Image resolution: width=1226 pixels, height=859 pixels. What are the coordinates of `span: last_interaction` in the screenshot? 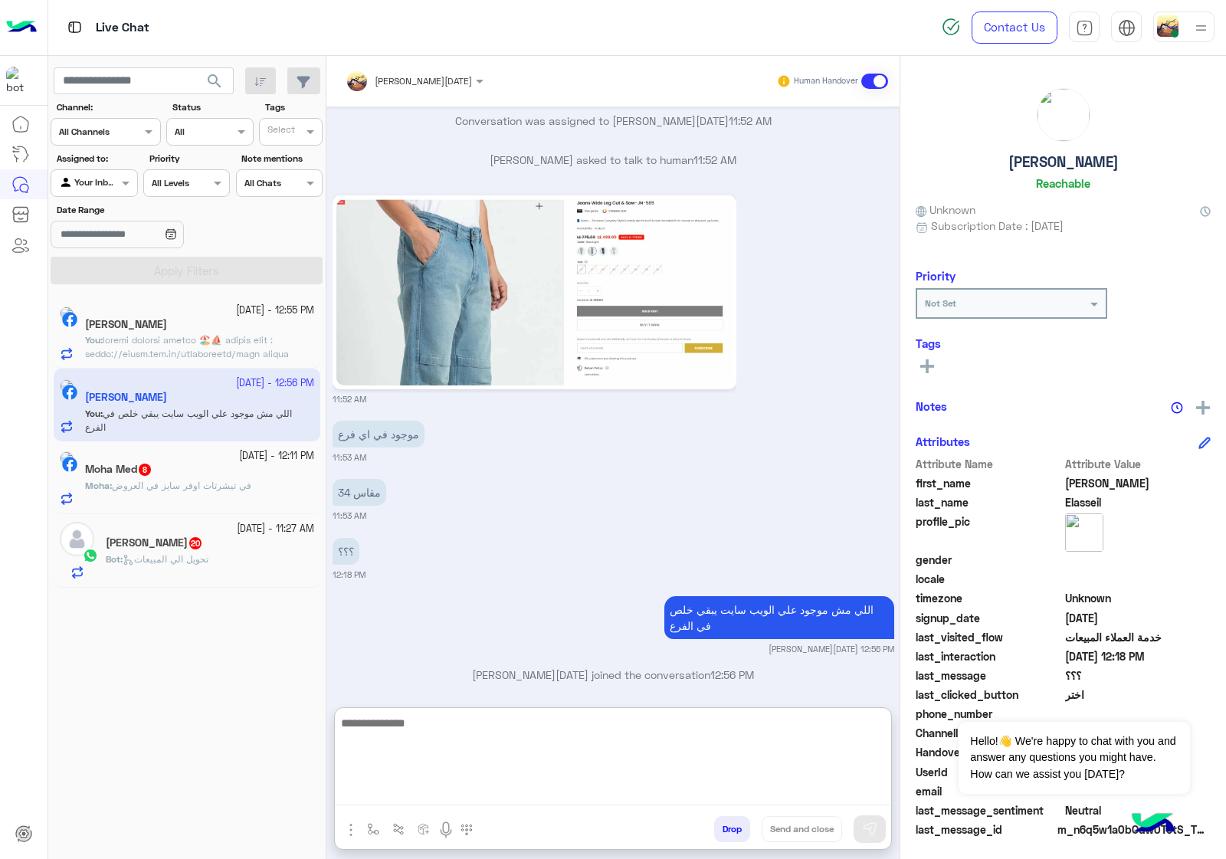 It's located at (989, 656).